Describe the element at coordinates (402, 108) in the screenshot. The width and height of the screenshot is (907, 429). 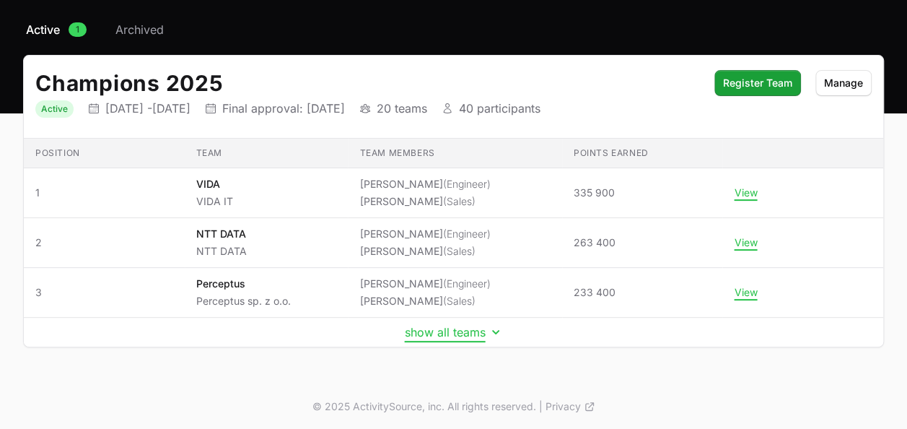
I see `p: 20 teams` at that location.